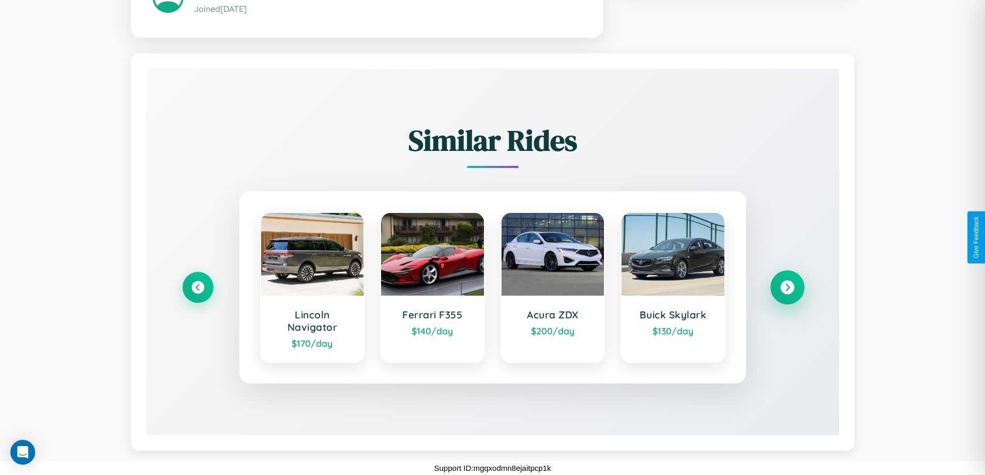 This screenshot has width=985, height=475. I want to click on div: $ 200 /day, so click(553, 331).